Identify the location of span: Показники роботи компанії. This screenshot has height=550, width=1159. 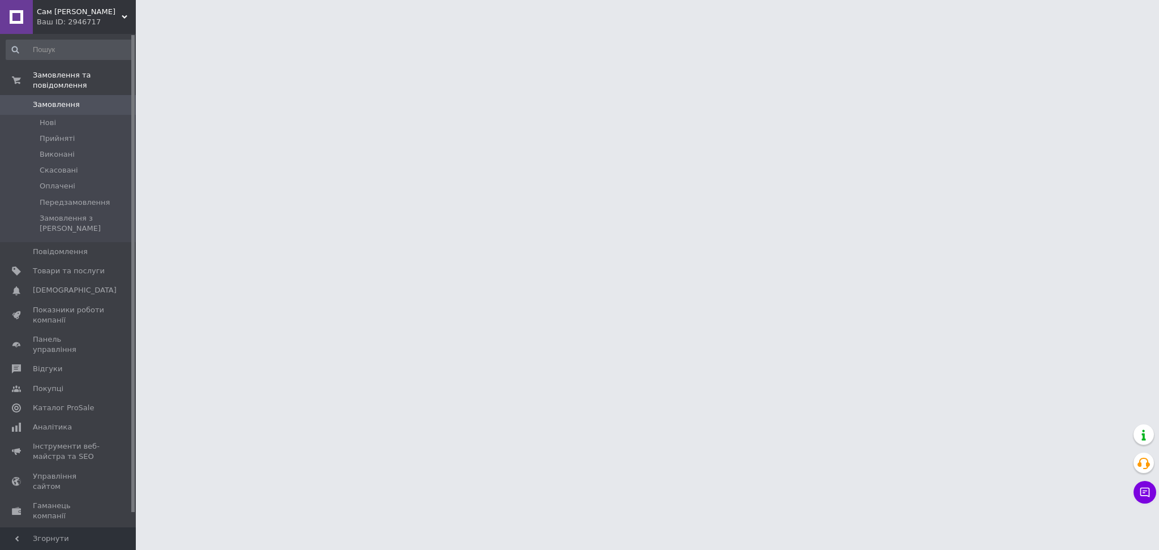
(68, 315).